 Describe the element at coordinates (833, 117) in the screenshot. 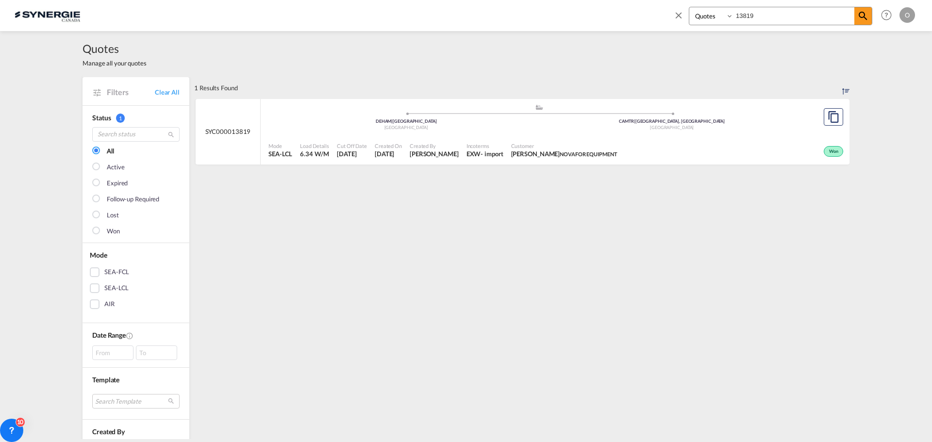

I see `md-icon: assets/icons/custom/copyQuote.svg` at that location.